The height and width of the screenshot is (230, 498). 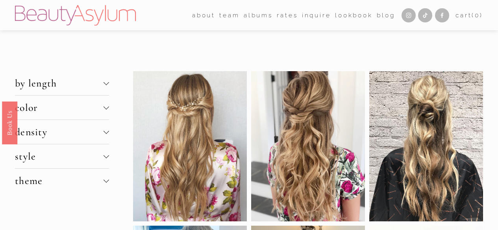 What do you see at coordinates (9, 122) in the screenshot?
I see `a: Book Us` at bounding box center [9, 122].